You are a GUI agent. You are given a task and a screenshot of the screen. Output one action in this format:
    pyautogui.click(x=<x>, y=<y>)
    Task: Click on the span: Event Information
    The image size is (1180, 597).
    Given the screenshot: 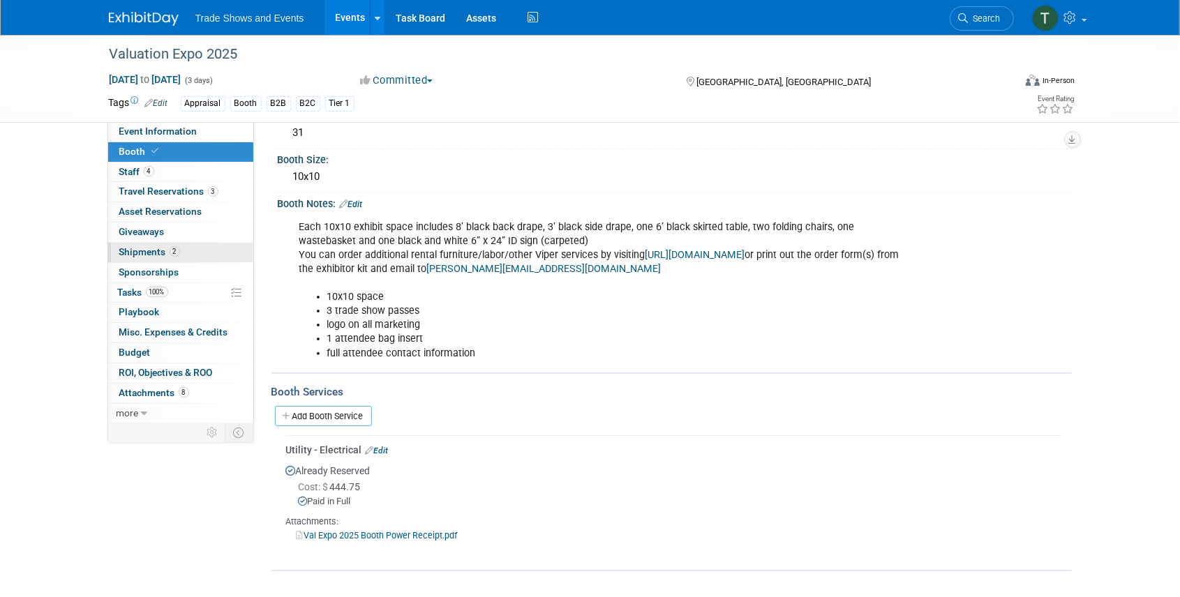 What is the action you would take?
    pyautogui.click(x=158, y=131)
    